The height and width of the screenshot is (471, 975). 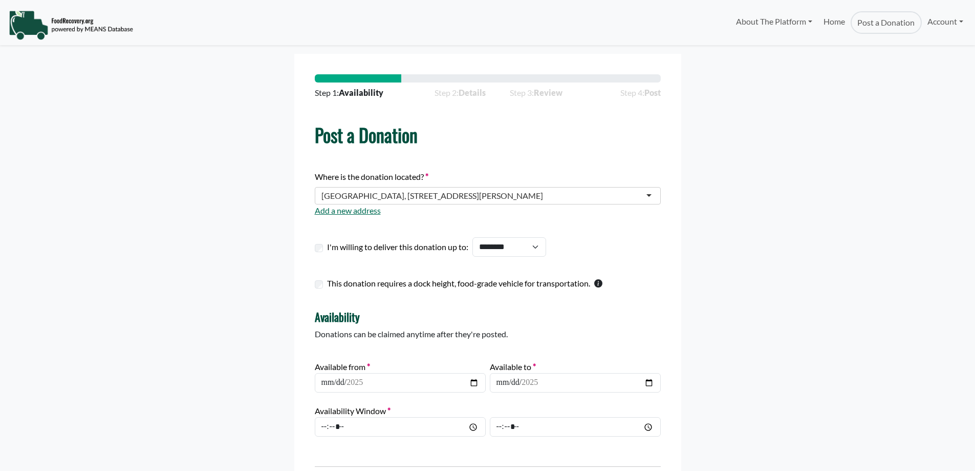 What do you see at coordinates (774, 22) in the screenshot?
I see `a: About The Platform` at bounding box center [774, 22].